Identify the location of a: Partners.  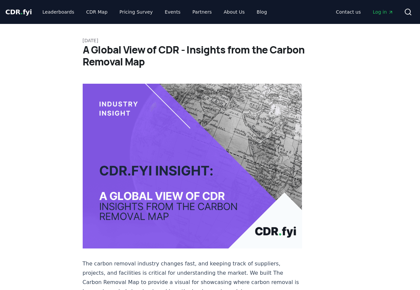
(202, 12).